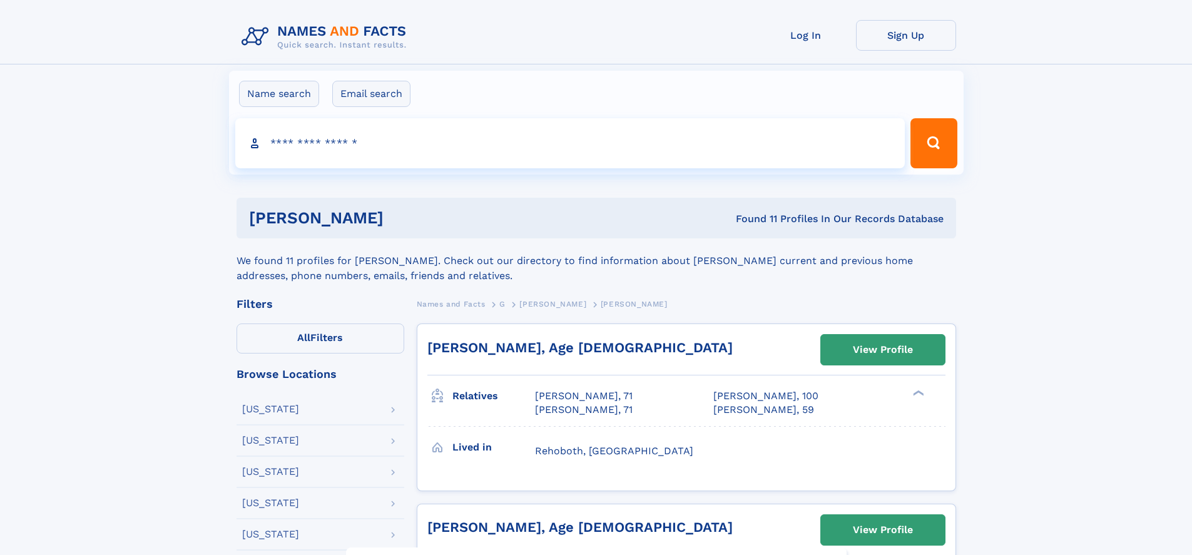 Image resolution: width=1192 pixels, height=555 pixels. What do you see at coordinates (320, 339) in the screenshot?
I see `label: Filters` at bounding box center [320, 339].